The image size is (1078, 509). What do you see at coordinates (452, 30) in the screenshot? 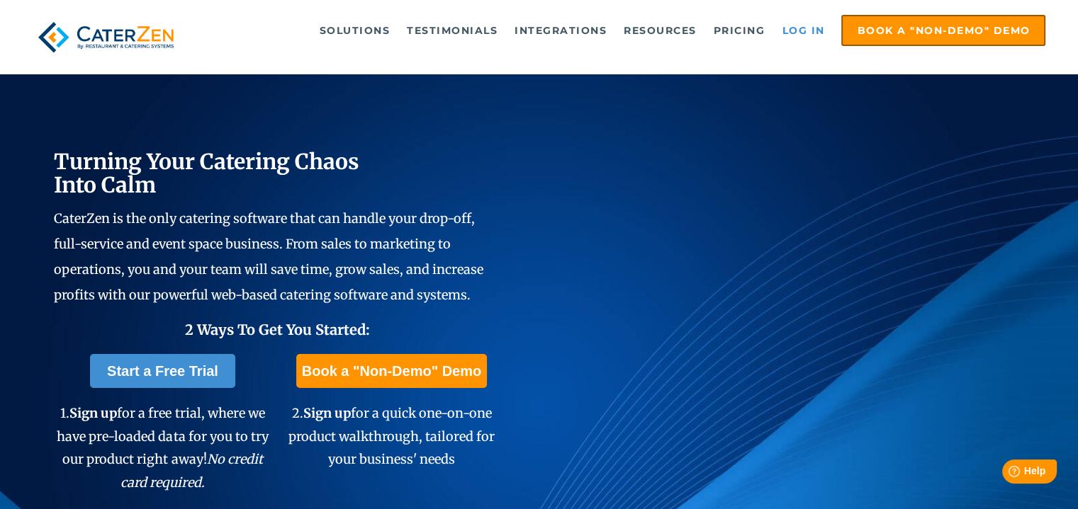
I see `a: Testimonials` at bounding box center [452, 30].